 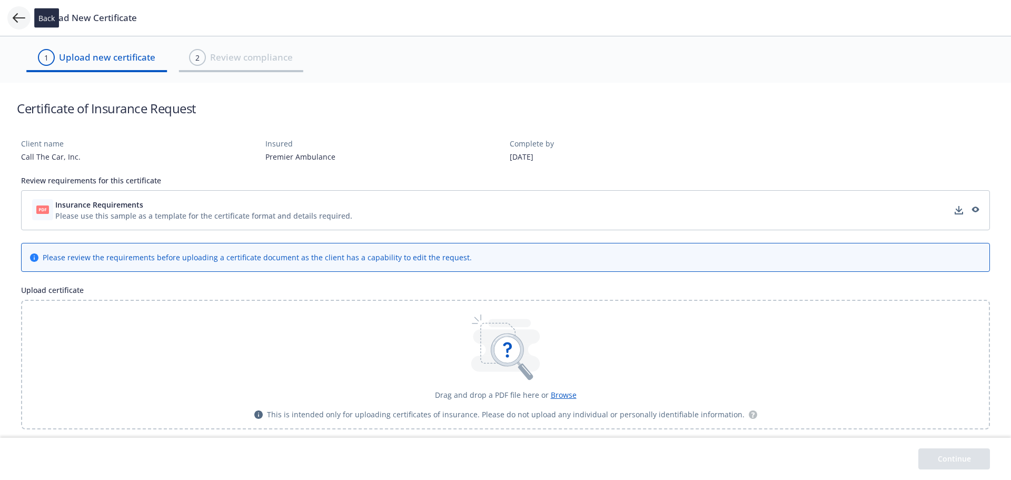 What do you see at coordinates (139, 156) in the screenshot?
I see `div: Call The Car, Inc.` at bounding box center [139, 156].